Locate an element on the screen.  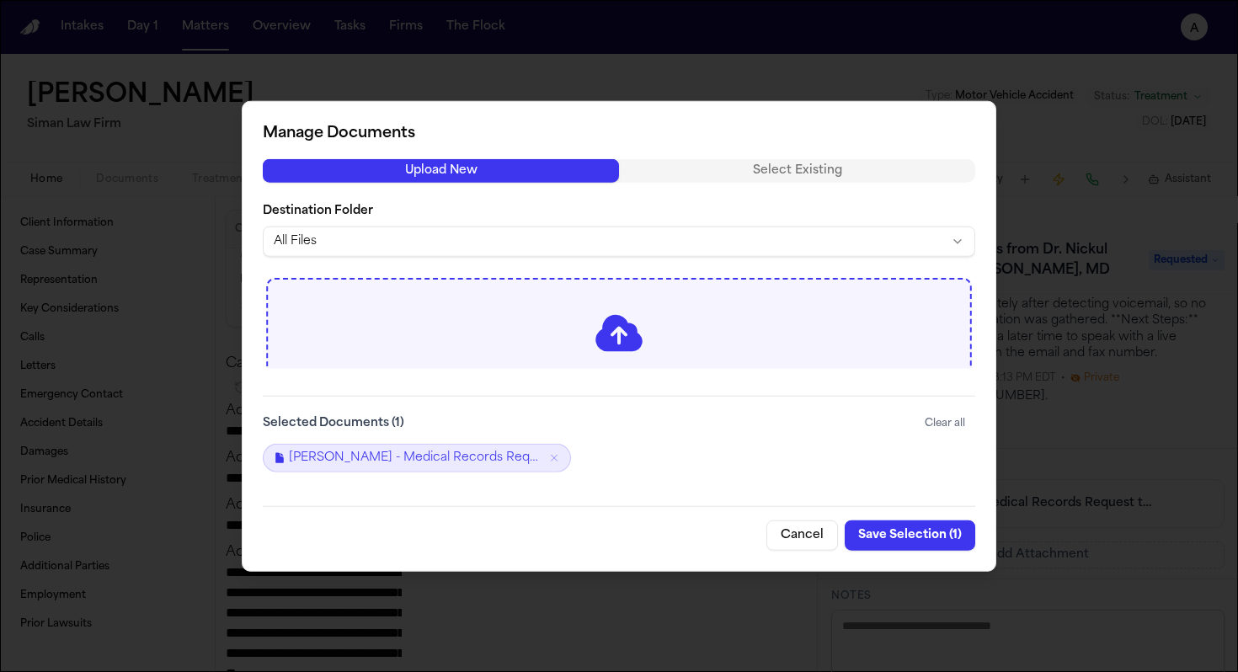
button: Remove R. Blaine - Medical Records Request to Dr. Jain - 8.28.25 is located at coordinates (554, 457).